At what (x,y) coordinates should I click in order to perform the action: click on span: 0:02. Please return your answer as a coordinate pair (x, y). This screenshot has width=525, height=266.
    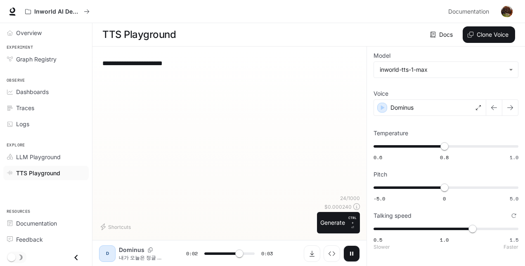
    Looking at the image, I should click on (192, 254).